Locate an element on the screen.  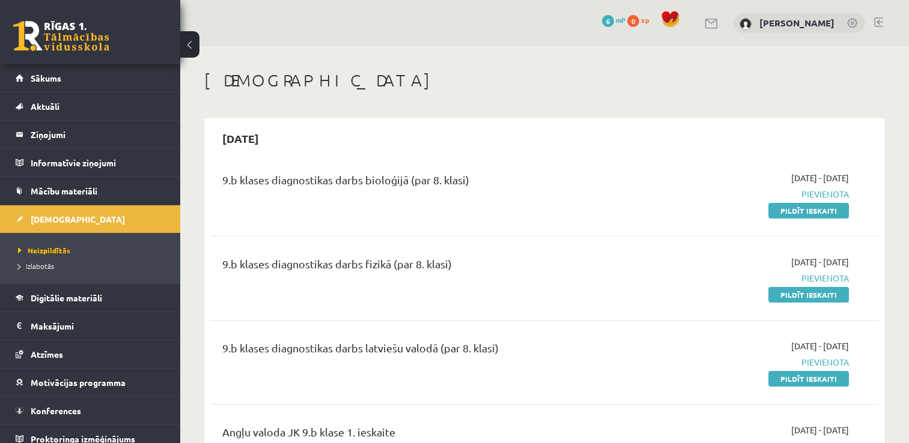
a: Sākums is located at coordinates (90, 78).